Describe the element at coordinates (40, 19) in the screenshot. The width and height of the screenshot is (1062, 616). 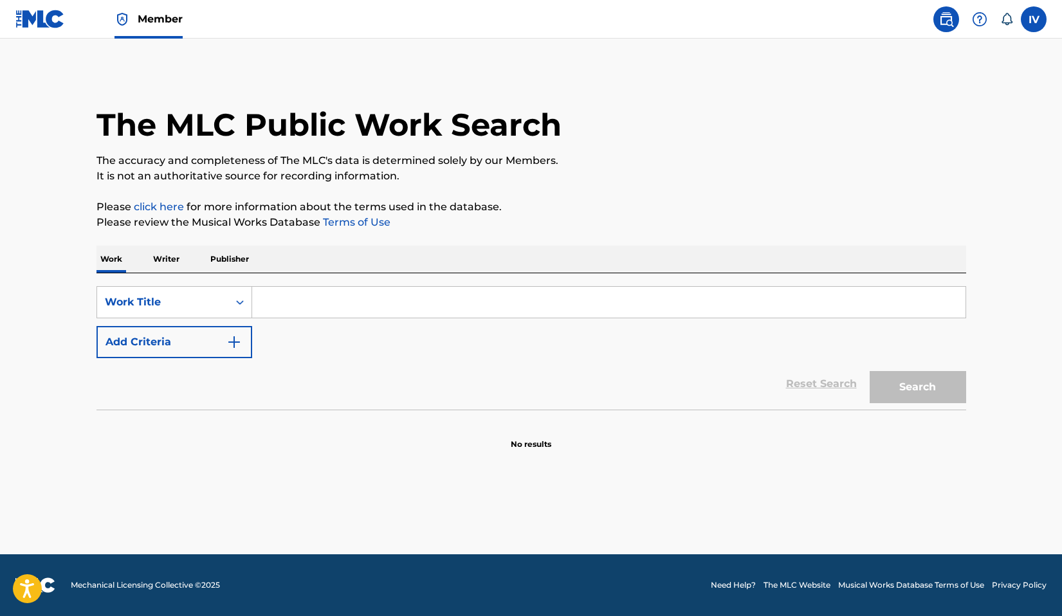
I see `img: MLC Logo` at that location.